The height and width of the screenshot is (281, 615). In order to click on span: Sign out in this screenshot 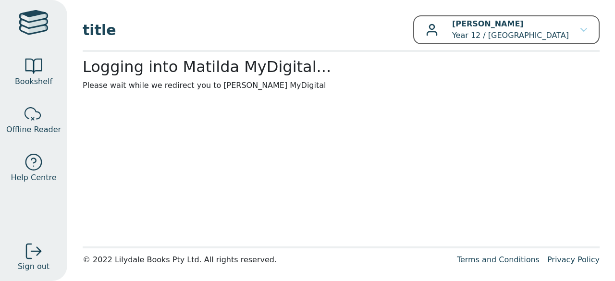, I will do `click(34, 267)`.